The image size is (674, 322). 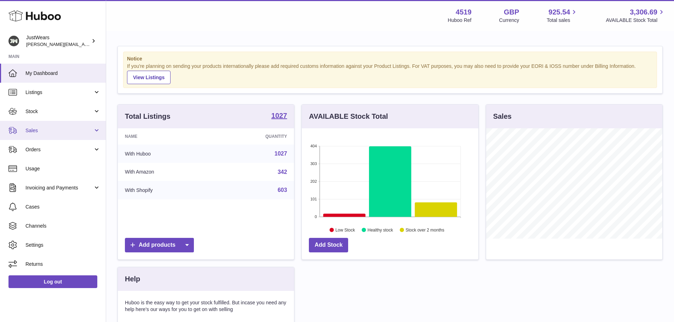 What do you see at coordinates (390, 74) in the screenshot?
I see `div: If you're planning on sending your products internationally please add required customs informati...` at bounding box center [390, 74].